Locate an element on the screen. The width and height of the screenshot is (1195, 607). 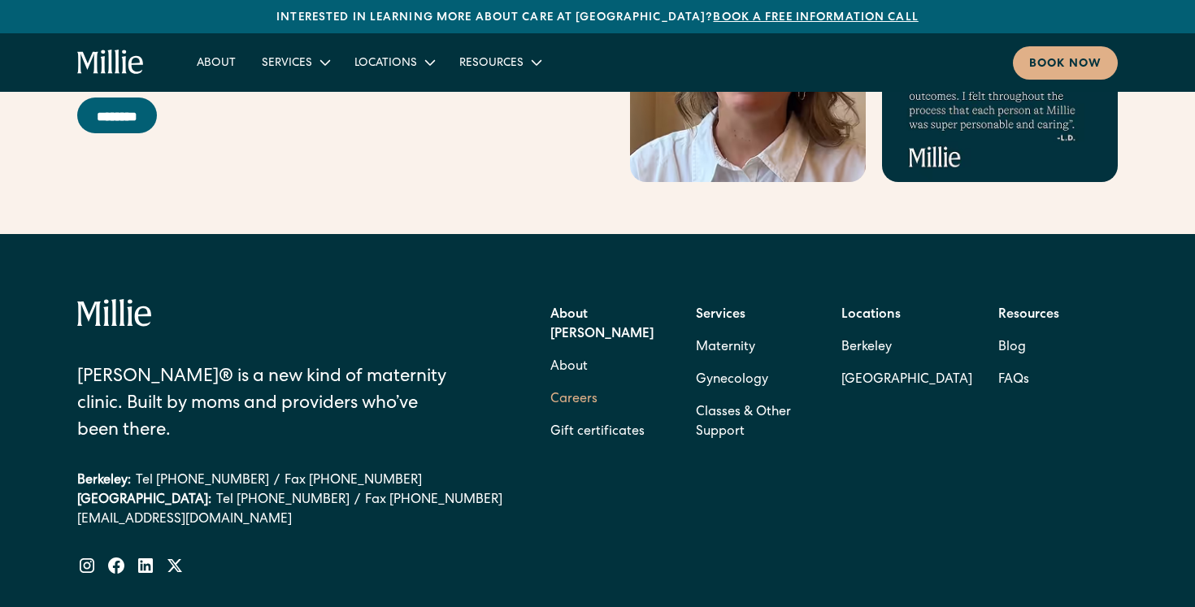
strong: Services is located at coordinates (720, 315).